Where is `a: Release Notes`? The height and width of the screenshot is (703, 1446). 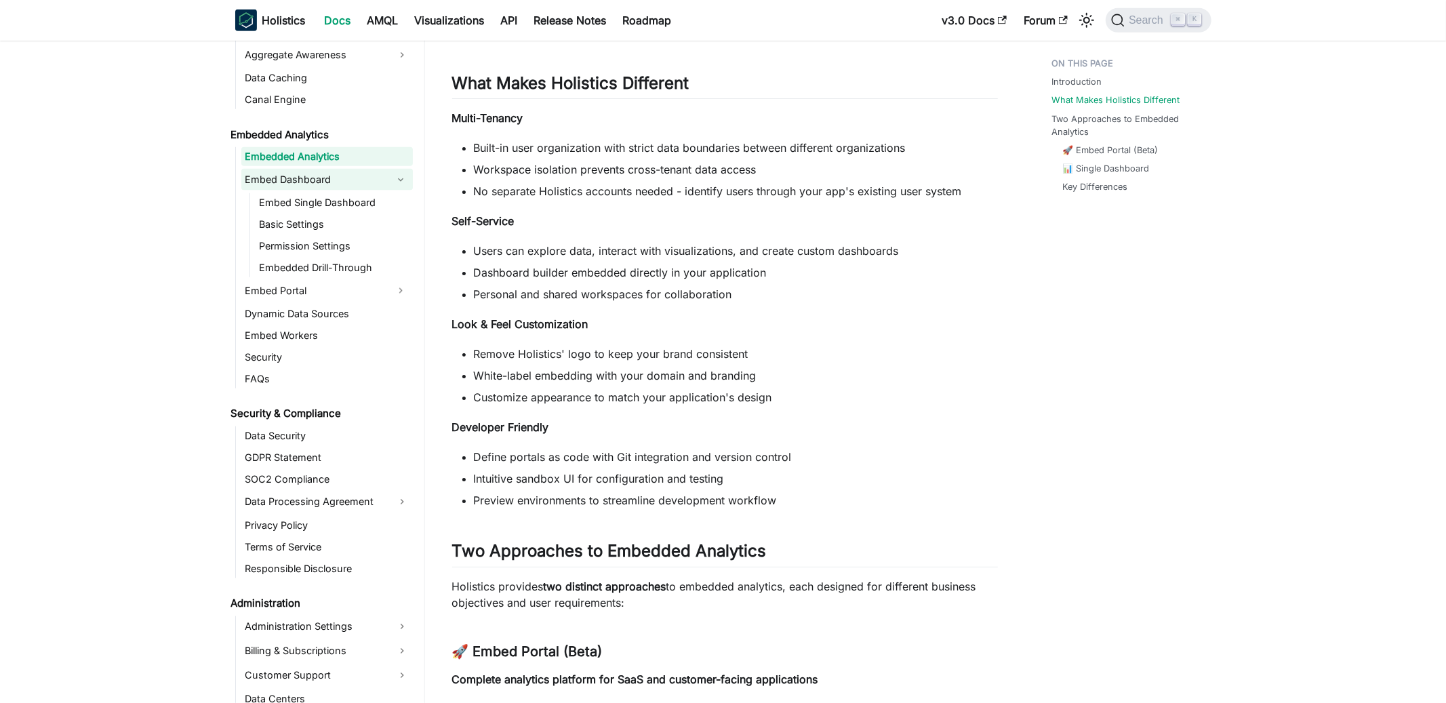
a: Release Notes is located at coordinates (570, 20).